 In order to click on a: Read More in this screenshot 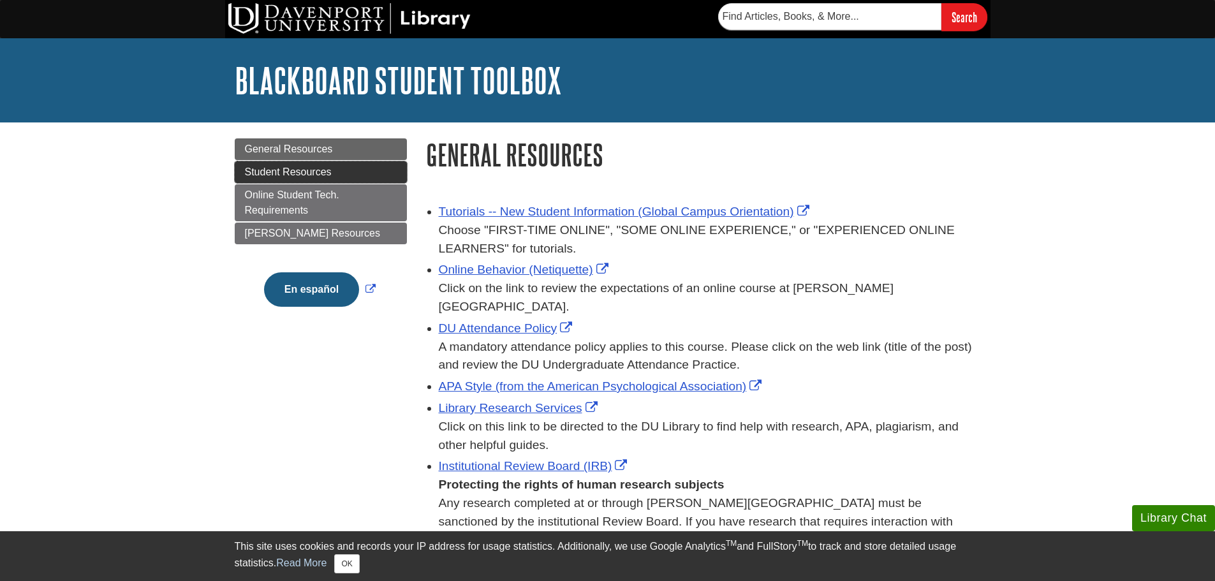, I will do `click(301, 562)`.